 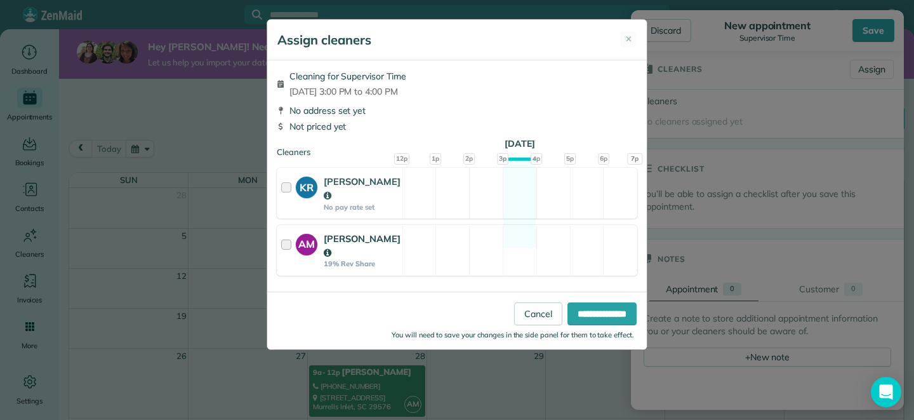 I want to click on strong: No pay rate set, so click(x=362, y=207).